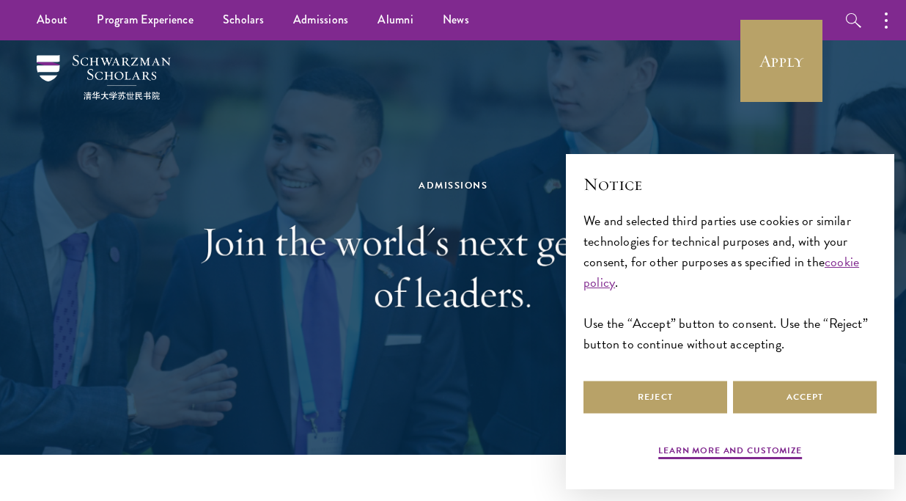 The height and width of the screenshot is (501, 906). What do you see at coordinates (730, 282) in the screenshot?
I see `div: We and selected third parties use cookies or similar technologies for technical purposes and, wit...` at bounding box center [730, 282].